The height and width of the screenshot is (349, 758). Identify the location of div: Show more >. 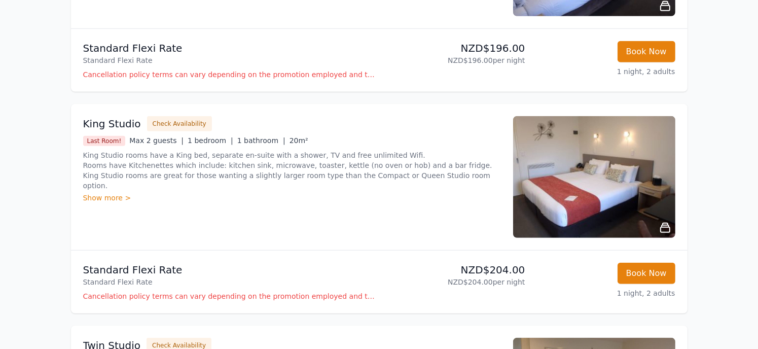
(292, 198).